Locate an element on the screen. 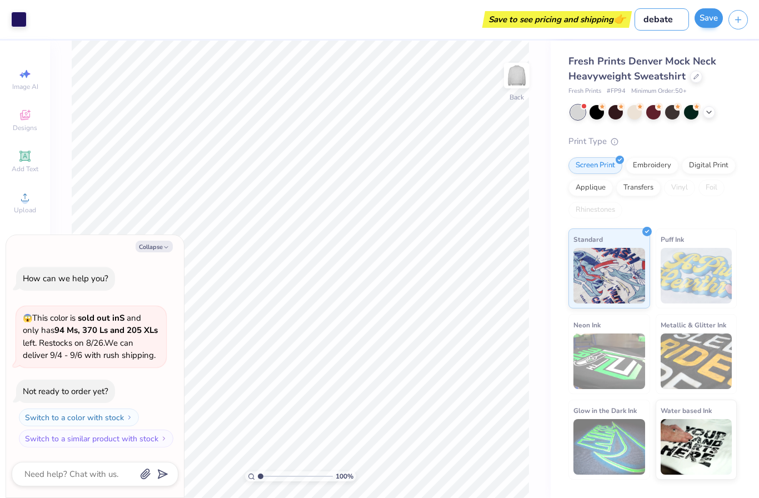 This screenshot has height=498, width=759. div: Applique is located at coordinates (591, 188).